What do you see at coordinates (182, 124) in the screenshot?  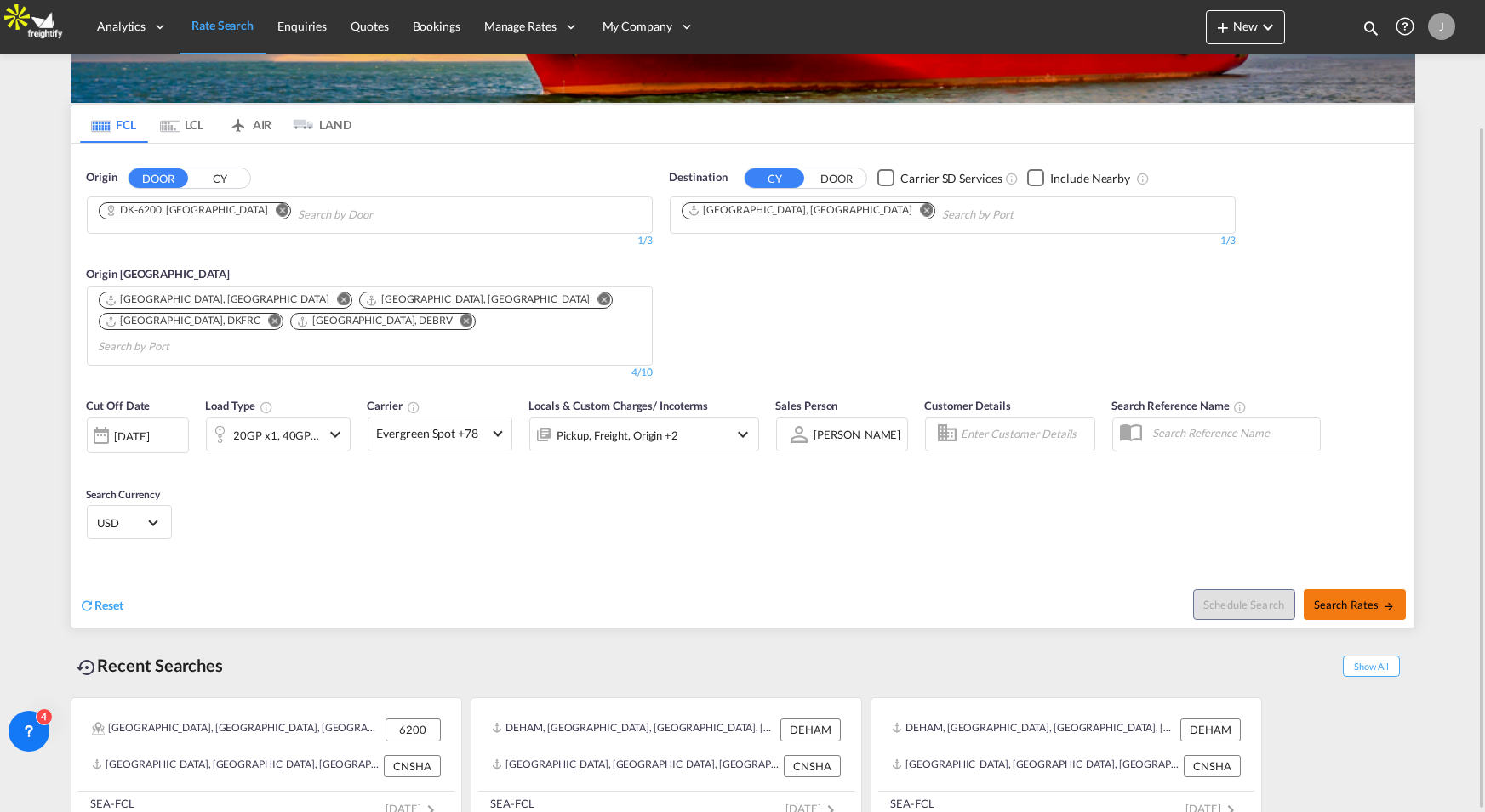 I see `md-tab-item: LCL` at bounding box center [182, 124].